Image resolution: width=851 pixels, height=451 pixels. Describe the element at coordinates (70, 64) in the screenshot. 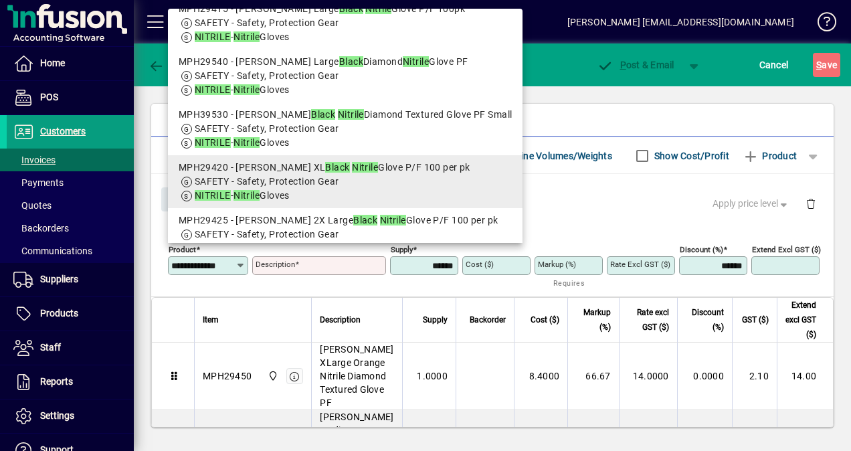

I see `a: Home` at that location.